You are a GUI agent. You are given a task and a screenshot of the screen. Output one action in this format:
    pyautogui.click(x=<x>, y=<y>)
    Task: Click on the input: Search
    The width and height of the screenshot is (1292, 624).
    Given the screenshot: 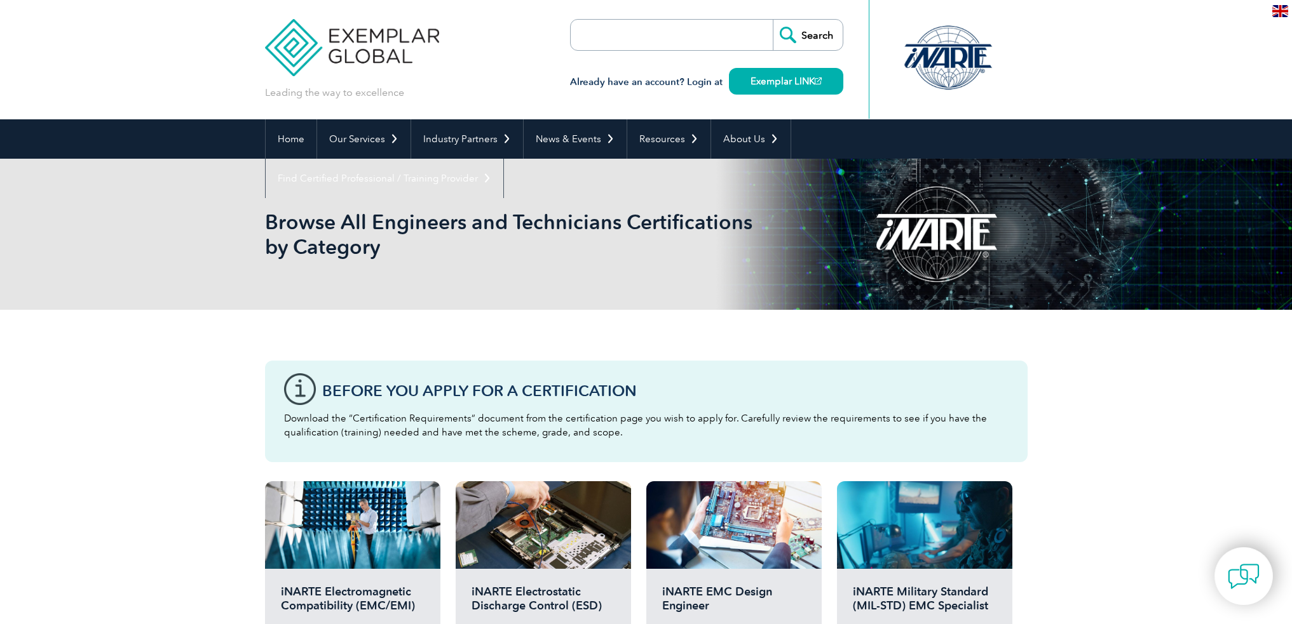 What is the action you would take?
    pyautogui.click(x=807, y=35)
    